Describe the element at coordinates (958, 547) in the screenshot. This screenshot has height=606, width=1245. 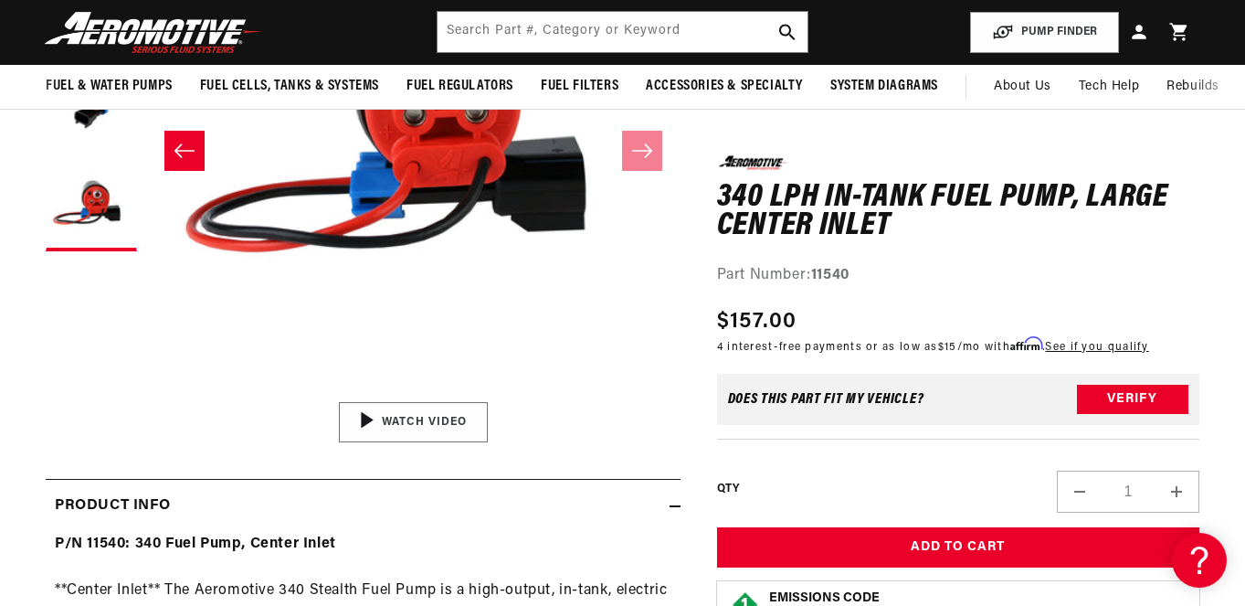
I see `button: Add to Cart` at that location.